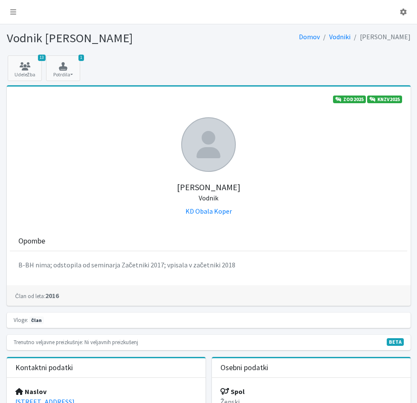 This screenshot has width=417, height=403. What do you see at coordinates (32, 241) in the screenshot?
I see `h3: Opombe` at bounding box center [32, 241].